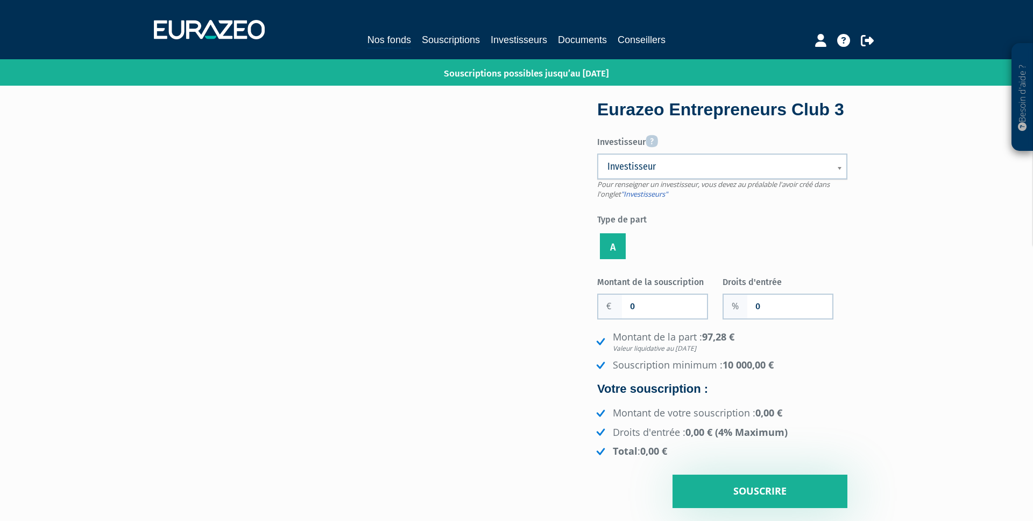 The width and height of the screenshot is (1033, 521). I want to click on label: Investisseur, so click(722, 139).